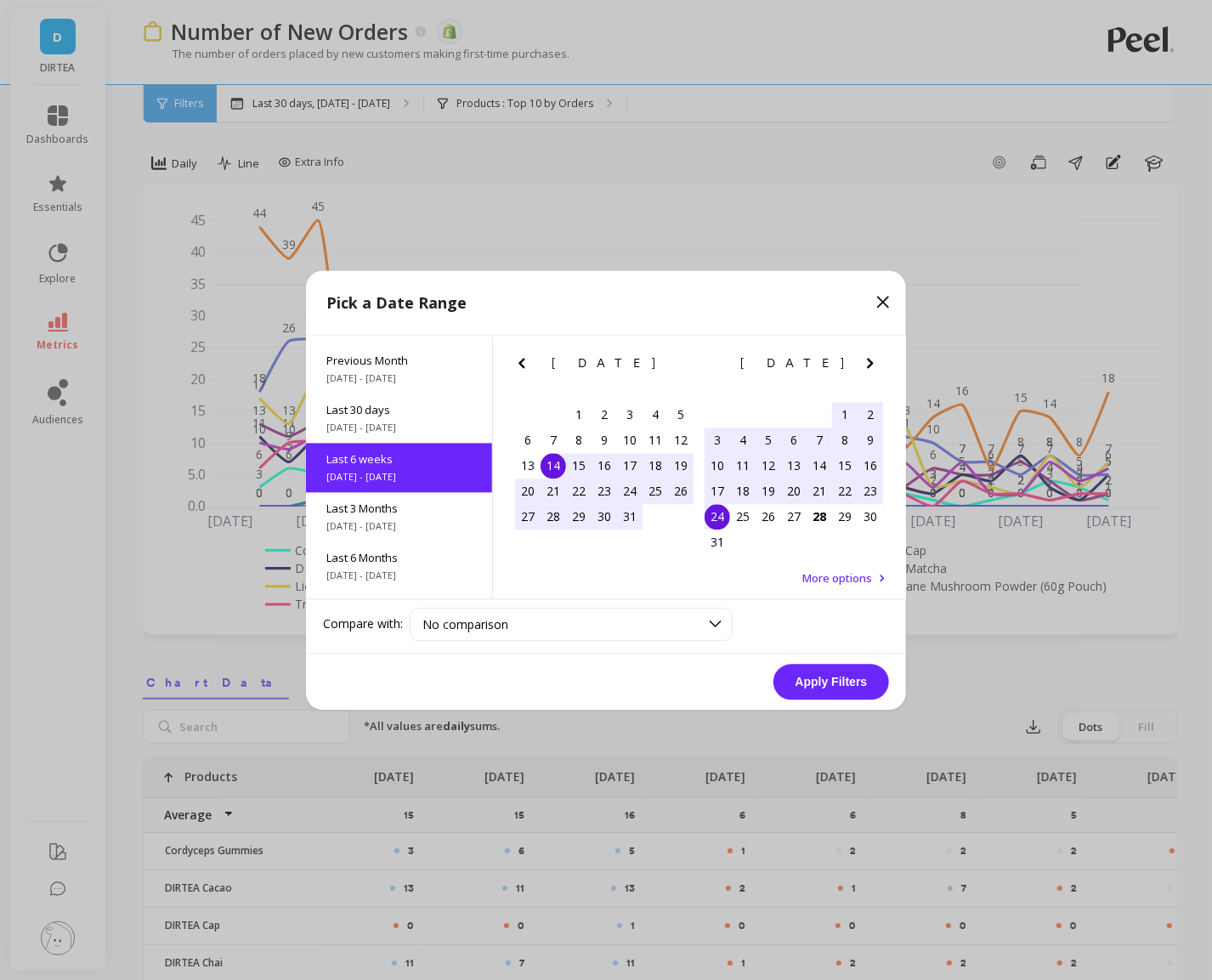 The width and height of the screenshot is (1212, 980). I want to click on span: Last 3 Months, so click(399, 508).